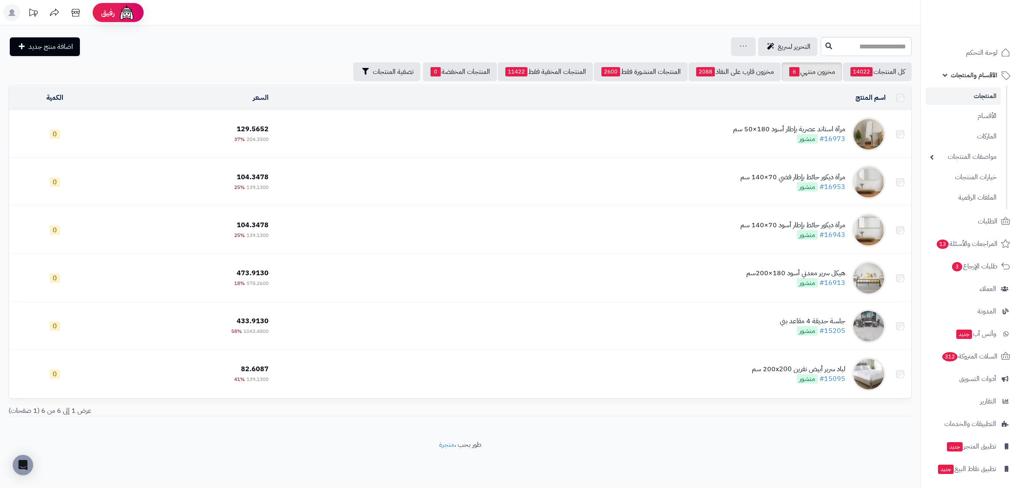 The height and width of the screenshot is (488, 1020). I want to click on img: logo-2.png, so click(987, 15).